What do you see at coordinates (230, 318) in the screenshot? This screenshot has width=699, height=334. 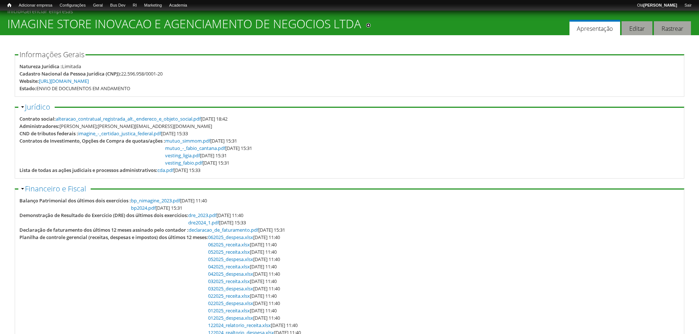 I see `a: 012025_despesa.xlsx` at bounding box center [230, 318].